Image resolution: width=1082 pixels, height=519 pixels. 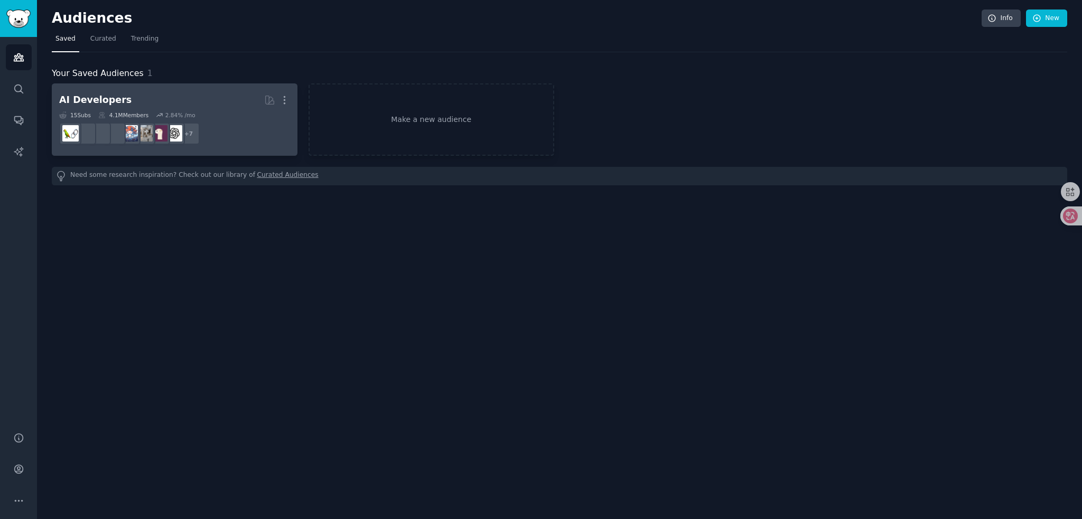 I want to click on span: Your Saved Audiences, so click(x=98, y=73).